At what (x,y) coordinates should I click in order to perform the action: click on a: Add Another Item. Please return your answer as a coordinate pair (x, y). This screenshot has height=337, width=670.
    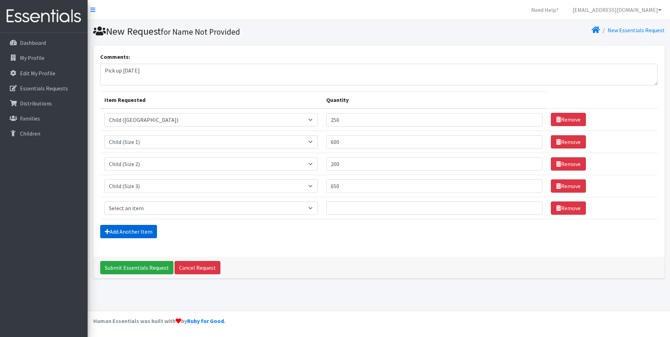
    Looking at the image, I should click on (129, 232).